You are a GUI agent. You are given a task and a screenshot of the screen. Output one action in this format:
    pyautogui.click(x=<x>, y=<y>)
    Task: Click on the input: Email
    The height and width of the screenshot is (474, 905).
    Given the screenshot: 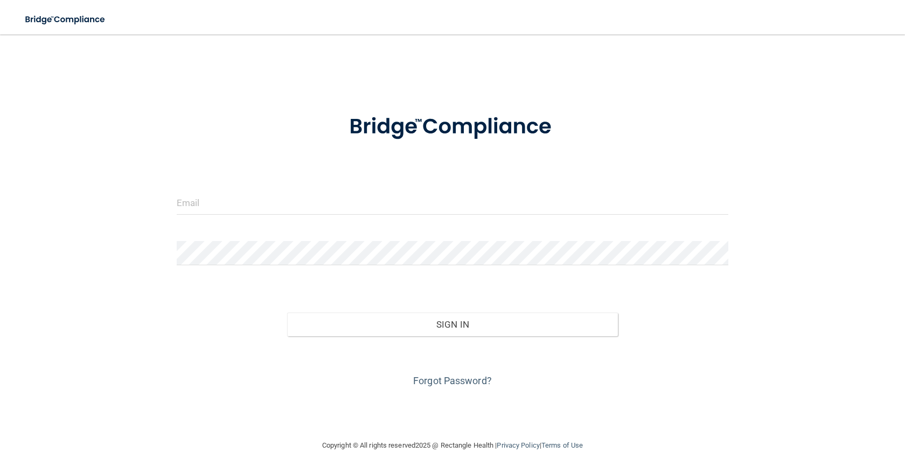 What is the action you would take?
    pyautogui.click(x=452, y=202)
    